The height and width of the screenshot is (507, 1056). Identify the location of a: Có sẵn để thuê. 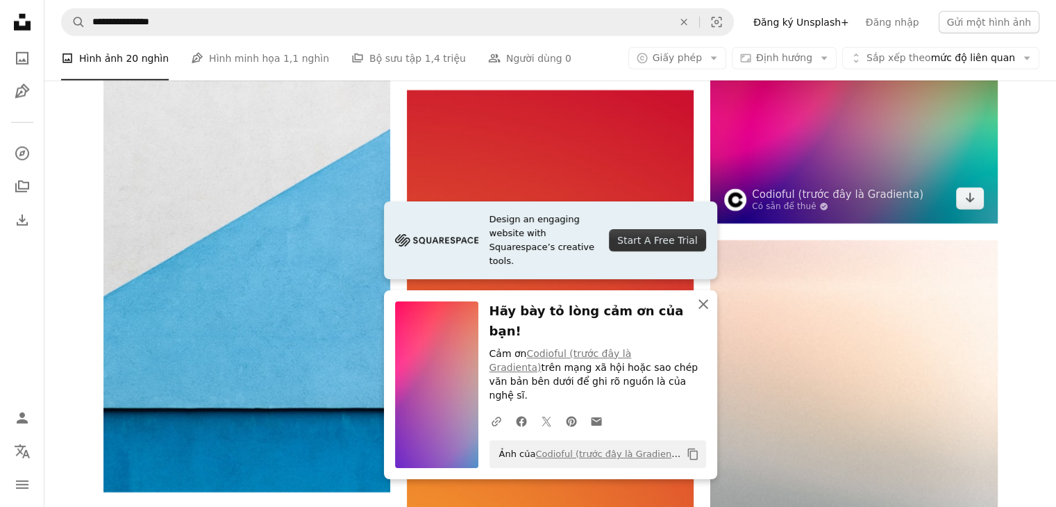
(837, 207).